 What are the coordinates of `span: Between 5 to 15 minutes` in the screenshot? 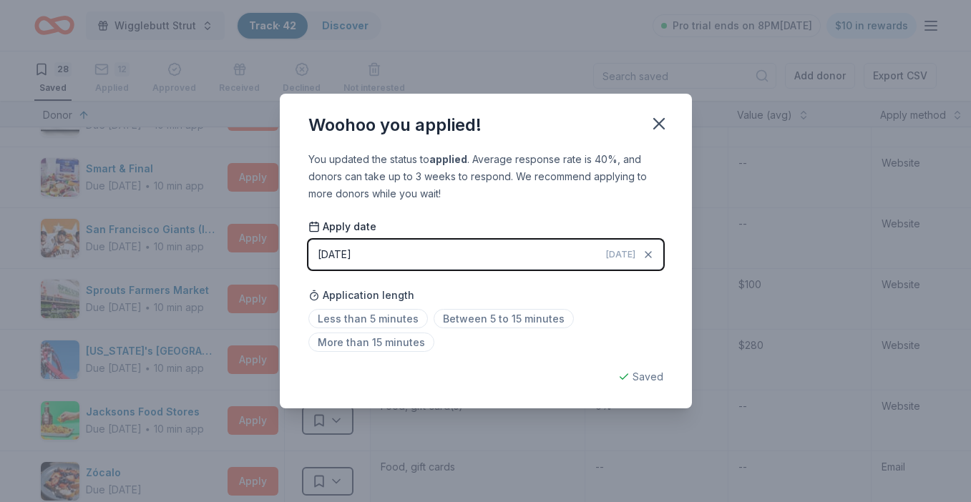 It's located at (504, 318).